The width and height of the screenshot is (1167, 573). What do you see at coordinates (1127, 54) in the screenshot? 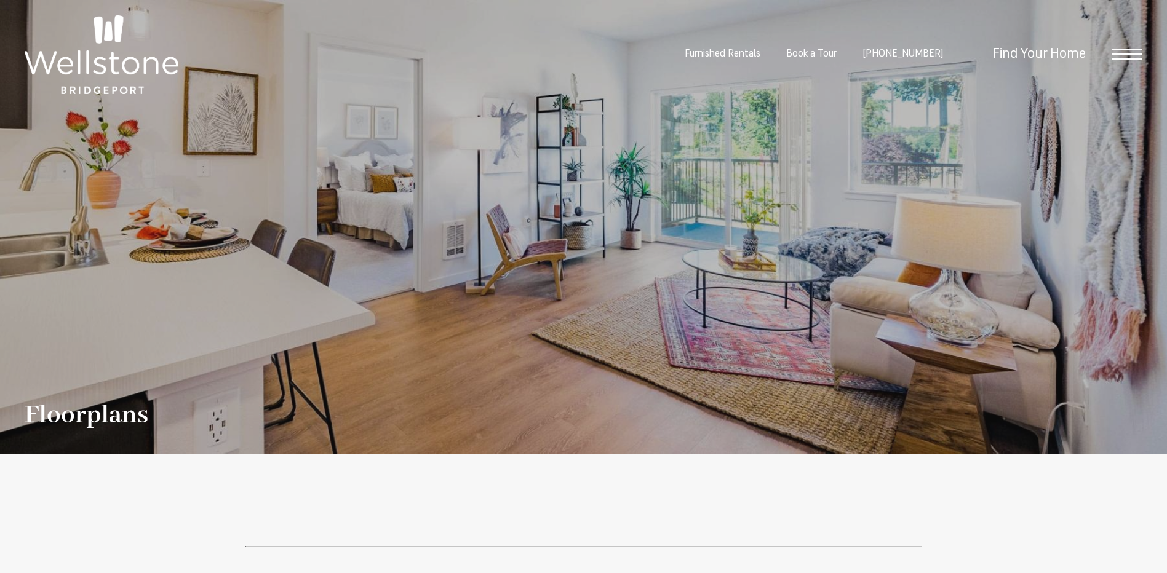
I see `button: Open Menu` at bounding box center [1127, 54].